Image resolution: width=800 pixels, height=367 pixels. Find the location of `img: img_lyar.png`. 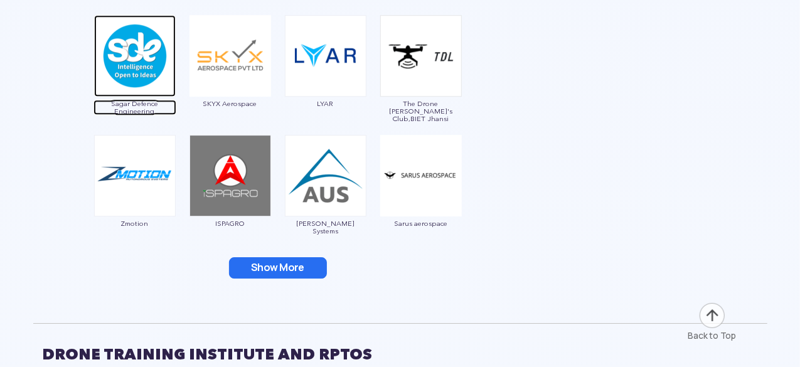

img: img_lyar.png is located at coordinates (326, 56).